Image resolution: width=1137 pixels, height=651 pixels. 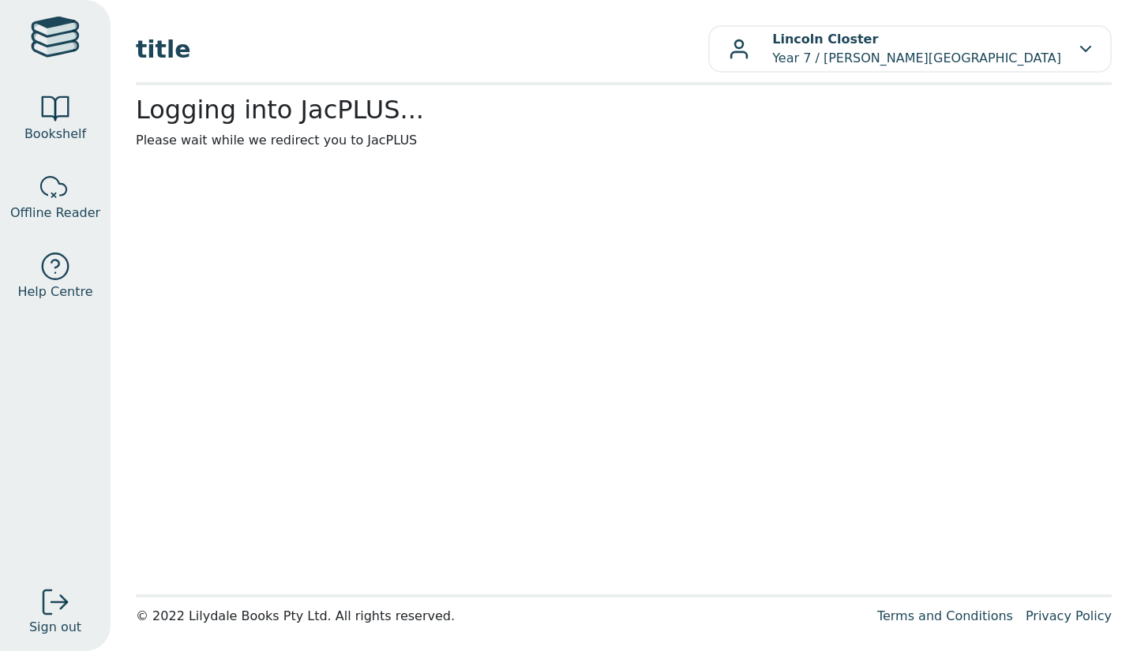 I want to click on div: © 2022 Lilydale Books Pty Ltd. All rights reserved., so click(x=500, y=616).